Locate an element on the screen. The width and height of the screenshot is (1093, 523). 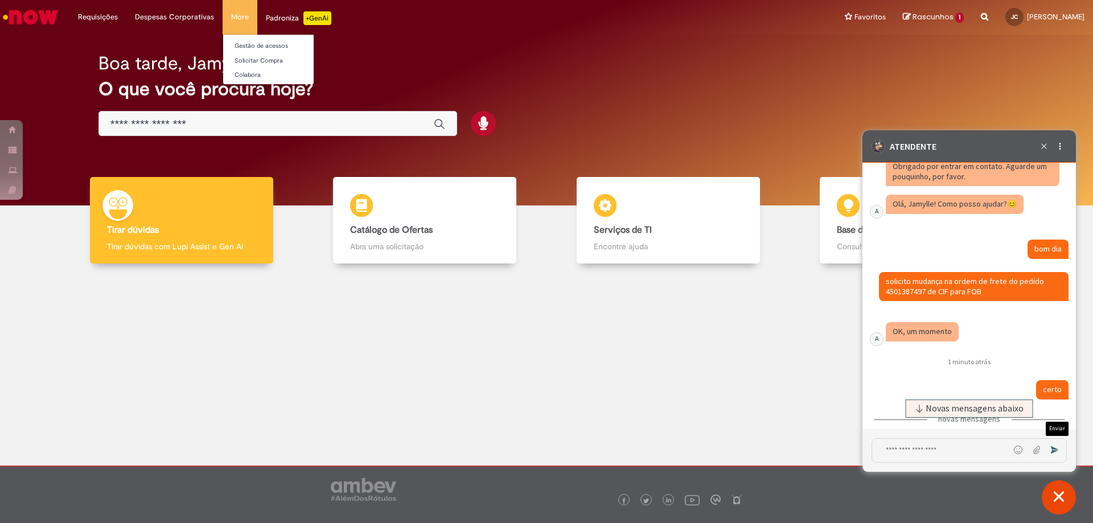
ul: More is located at coordinates (268, 59).